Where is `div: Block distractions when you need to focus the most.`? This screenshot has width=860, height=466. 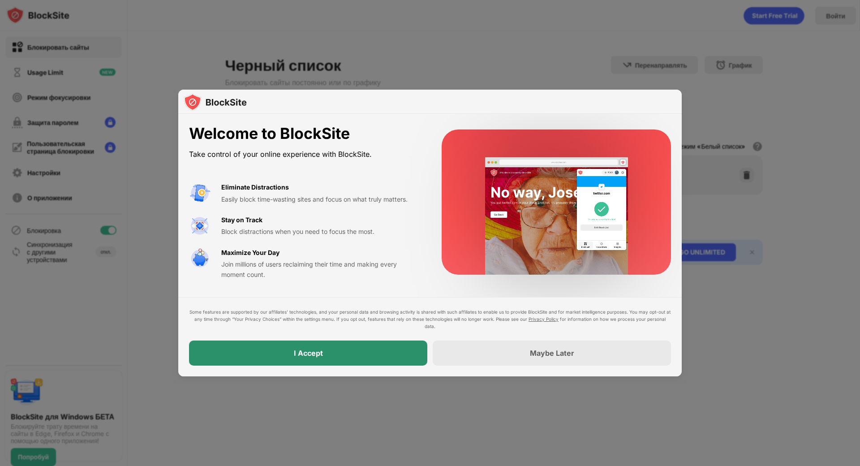
div: Block distractions when you need to focus the most. is located at coordinates (321, 231).